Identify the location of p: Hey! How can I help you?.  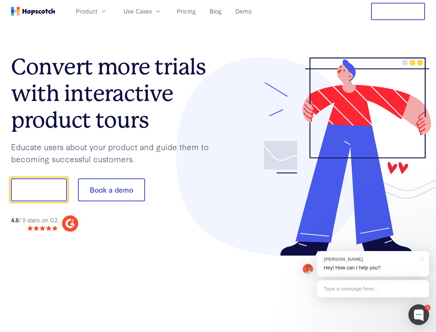
(373, 267).